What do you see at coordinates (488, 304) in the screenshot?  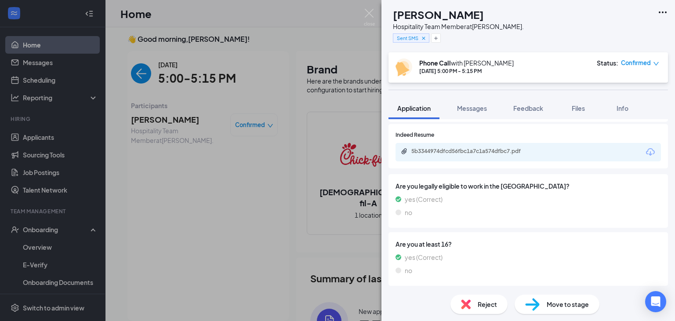 I see `span: Reject` at bounding box center [488, 304].